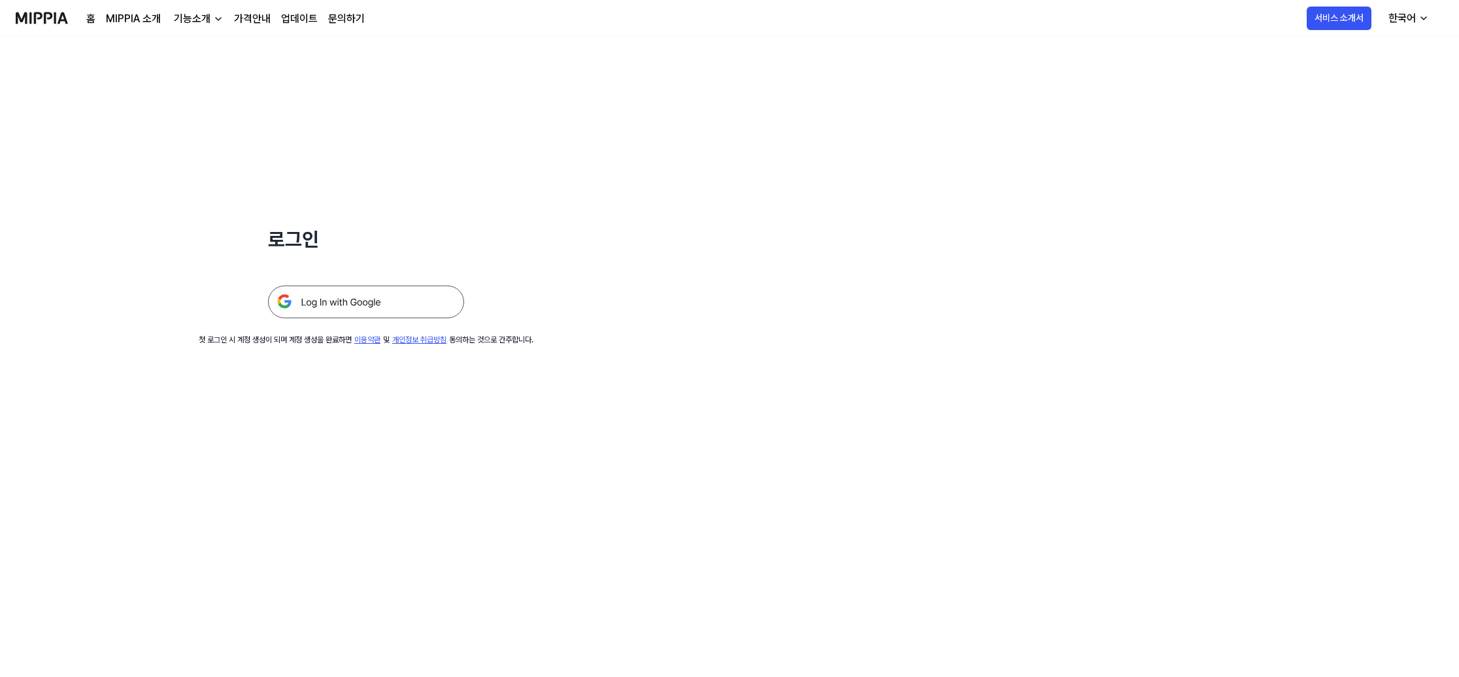 The height and width of the screenshot is (677, 1459). What do you see at coordinates (366, 302) in the screenshot?
I see `img: 구글 로그인 버튼` at bounding box center [366, 302].